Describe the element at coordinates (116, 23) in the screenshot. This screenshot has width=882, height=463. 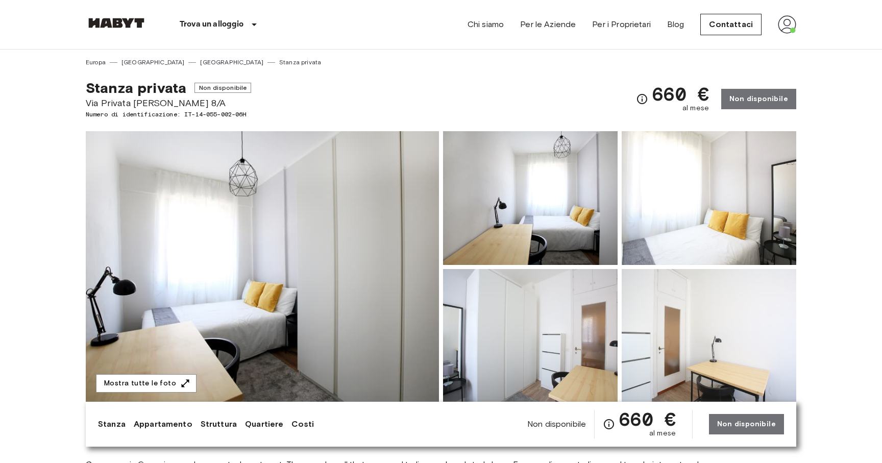
I see `img: Habyt` at that location.